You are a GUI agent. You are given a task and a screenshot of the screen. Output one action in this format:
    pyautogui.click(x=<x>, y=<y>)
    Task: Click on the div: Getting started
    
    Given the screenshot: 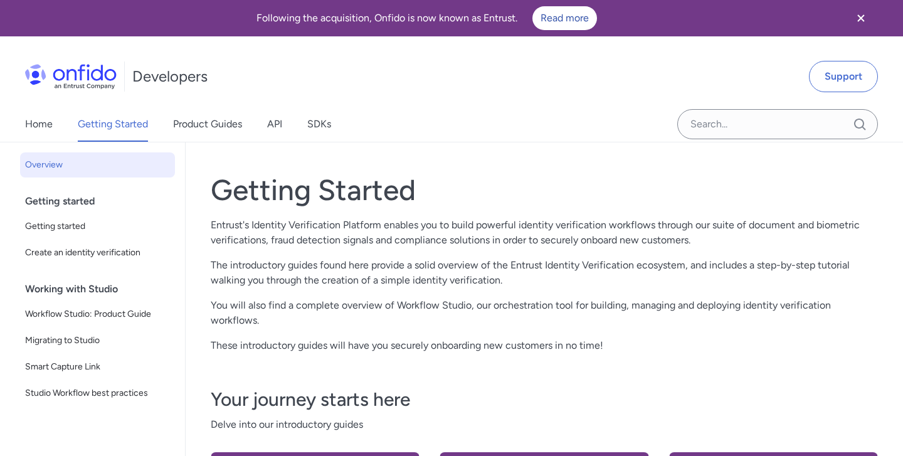 What is the action you would take?
    pyautogui.click(x=102, y=201)
    